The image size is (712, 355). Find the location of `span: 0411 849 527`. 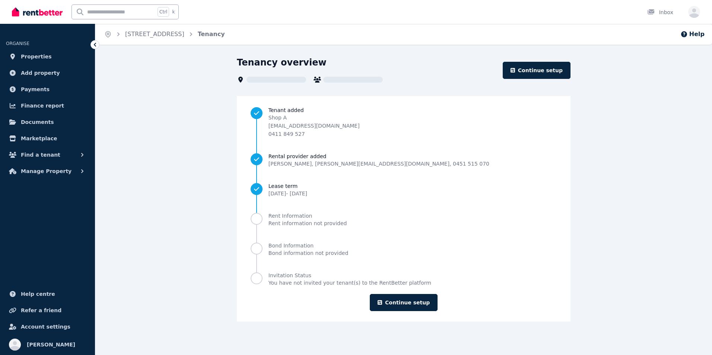

span: 0411 849 527 is located at coordinates (287, 134).